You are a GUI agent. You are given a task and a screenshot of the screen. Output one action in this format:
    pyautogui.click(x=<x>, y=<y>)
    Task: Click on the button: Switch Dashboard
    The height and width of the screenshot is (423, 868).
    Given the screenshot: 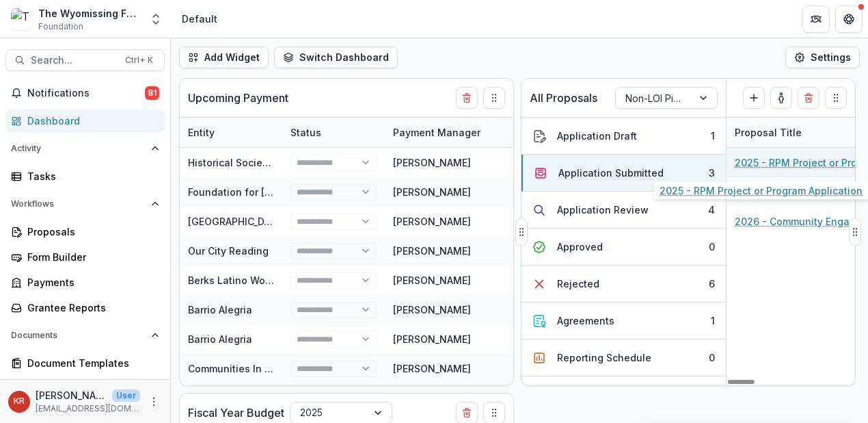 What is the action you would take?
    pyautogui.click(x=336, y=57)
    